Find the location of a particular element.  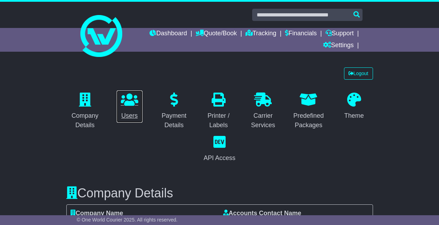

div: Users is located at coordinates (130, 116).